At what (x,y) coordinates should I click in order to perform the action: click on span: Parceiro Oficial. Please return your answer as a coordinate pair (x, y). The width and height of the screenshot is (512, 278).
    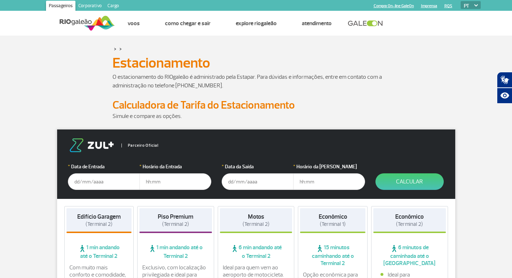
    Looking at the image, I should click on (140, 145).